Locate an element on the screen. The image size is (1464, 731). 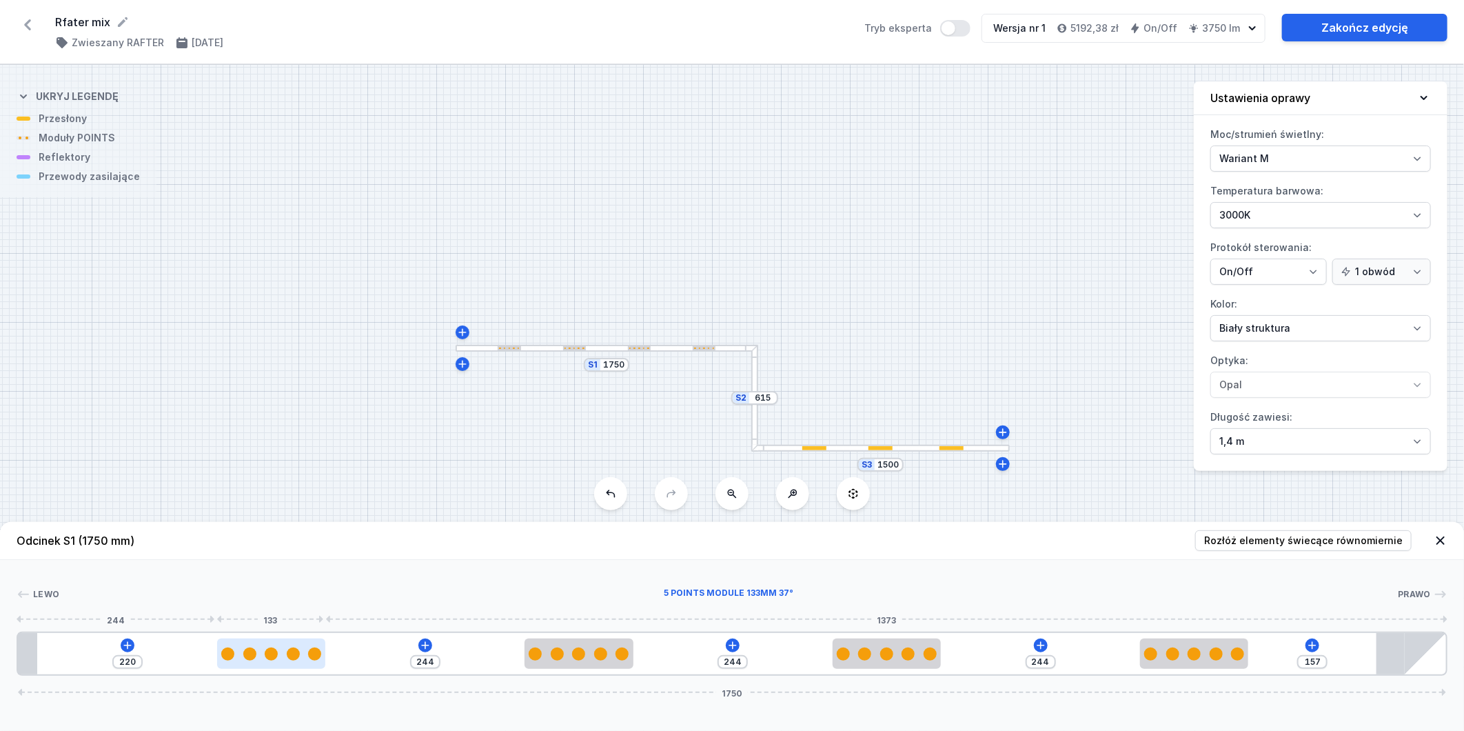
select: Optyka: is located at coordinates (1321, 385).